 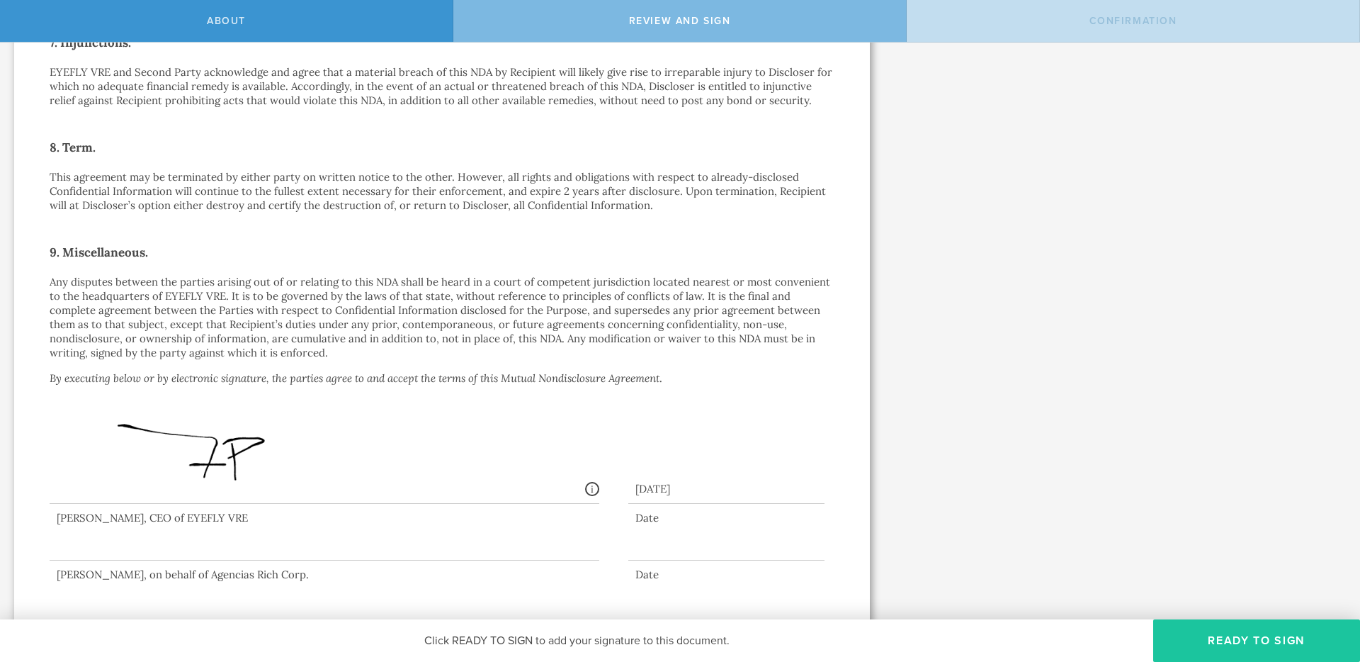 What do you see at coordinates (442, 252) in the screenshot?
I see `h2: 9. Miscellaneous.` at bounding box center [442, 252].